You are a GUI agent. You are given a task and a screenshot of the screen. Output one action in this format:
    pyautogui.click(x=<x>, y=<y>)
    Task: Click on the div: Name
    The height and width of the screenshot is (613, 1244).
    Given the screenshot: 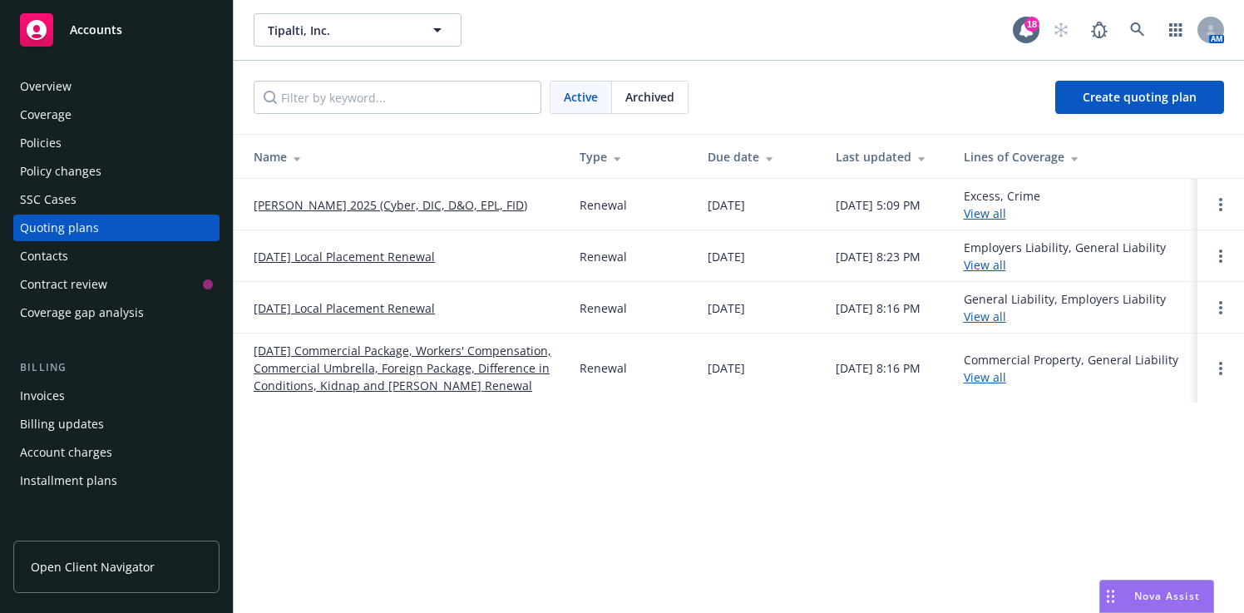 What is the action you would take?
    pyautogui.click(x=403, y=156)
    